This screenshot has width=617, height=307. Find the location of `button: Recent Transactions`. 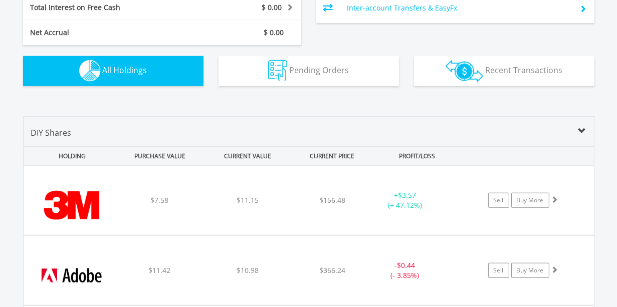

button: Recent Transactions is located at coordinates (504, 71).